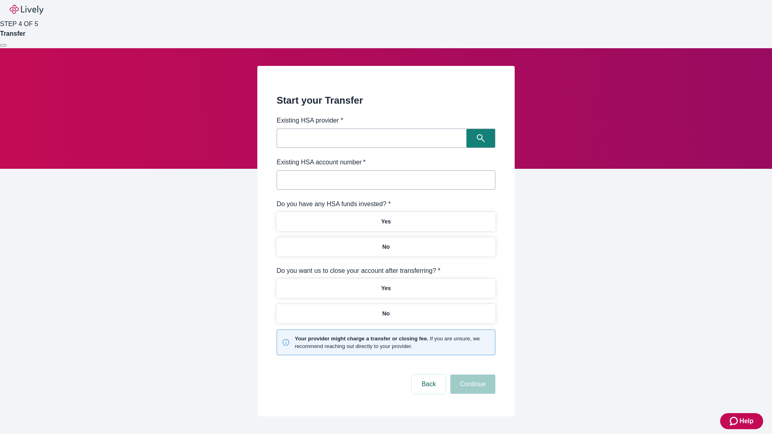  Describe the element at coordinates (27, 10) in the screenshot. I see `img: Lively` at that location.